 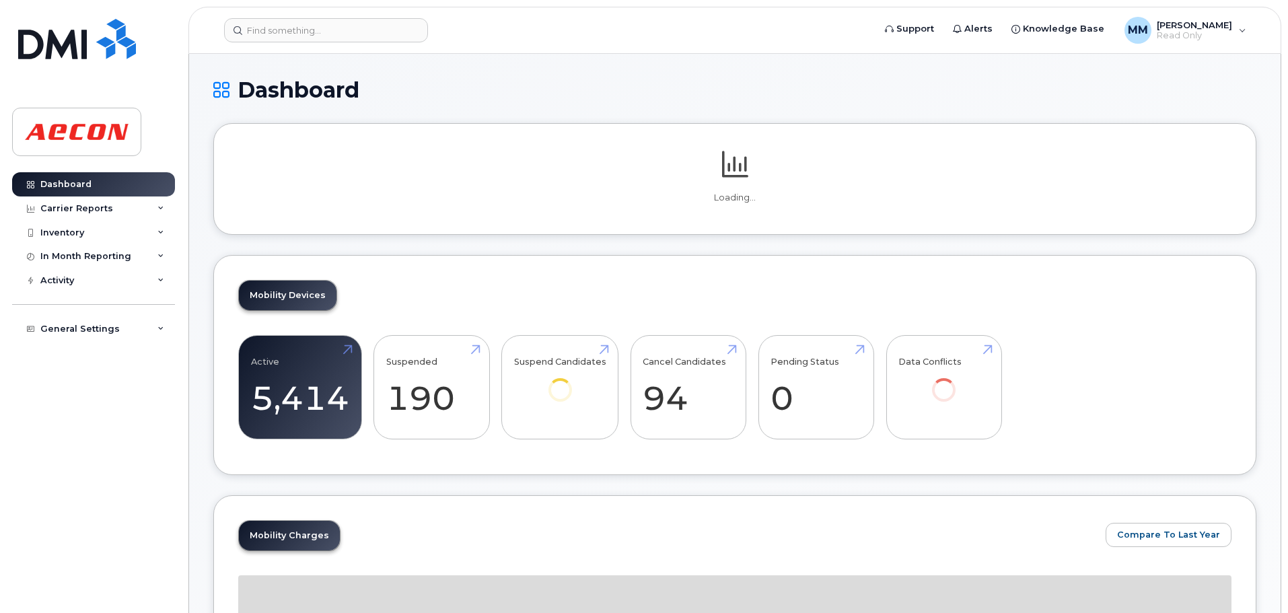 What do you see at coordinates (431, 388) in the screenshot?
I see `a: Suspended 190` at bounding box center [431, 388].